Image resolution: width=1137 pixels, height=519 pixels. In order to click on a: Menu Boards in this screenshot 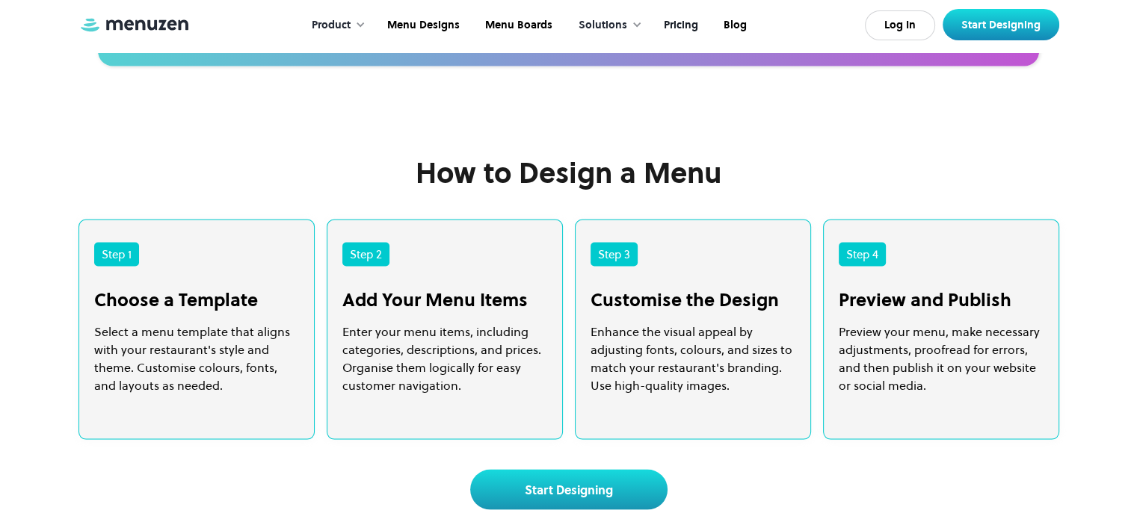, I will do `click(517, 25)`.